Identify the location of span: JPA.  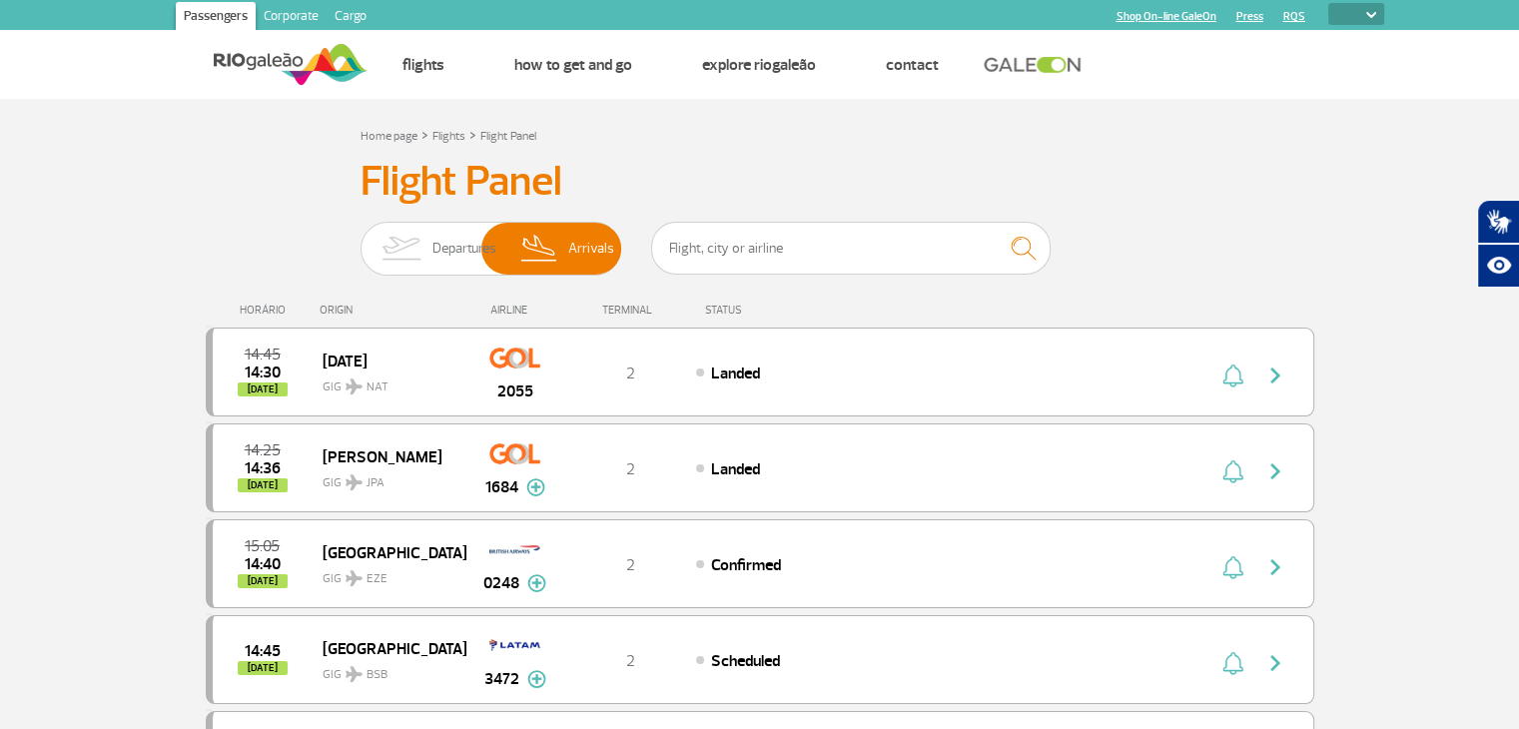
(375, 483).